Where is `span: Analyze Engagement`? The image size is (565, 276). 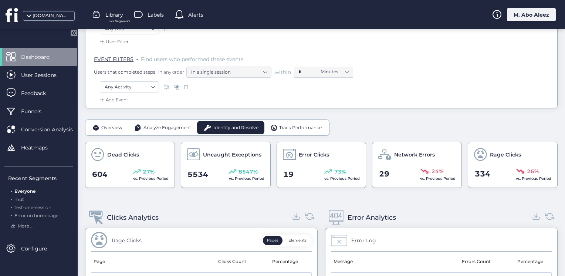
span: Analyze Engagement is located at coordinates (167, 128).